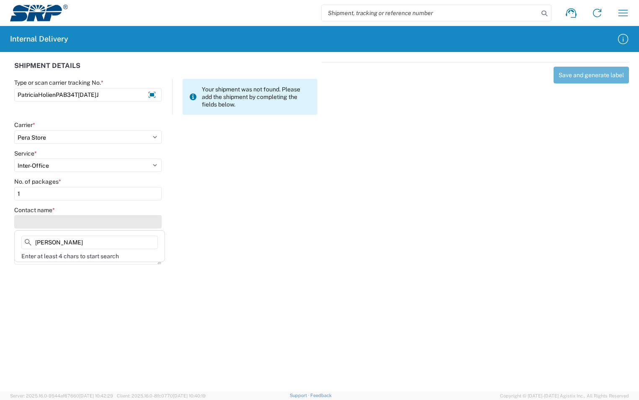  I want to click on a: Feedback, so click(321, 395).